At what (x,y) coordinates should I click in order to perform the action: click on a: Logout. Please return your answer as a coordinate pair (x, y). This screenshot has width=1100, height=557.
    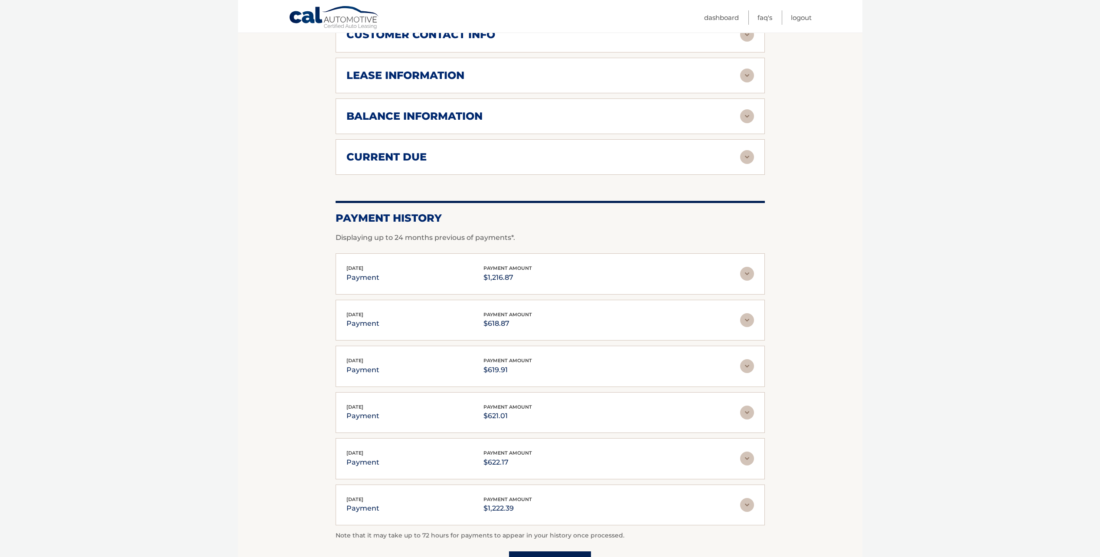
    Looking at the image, I should click on (802, 17).